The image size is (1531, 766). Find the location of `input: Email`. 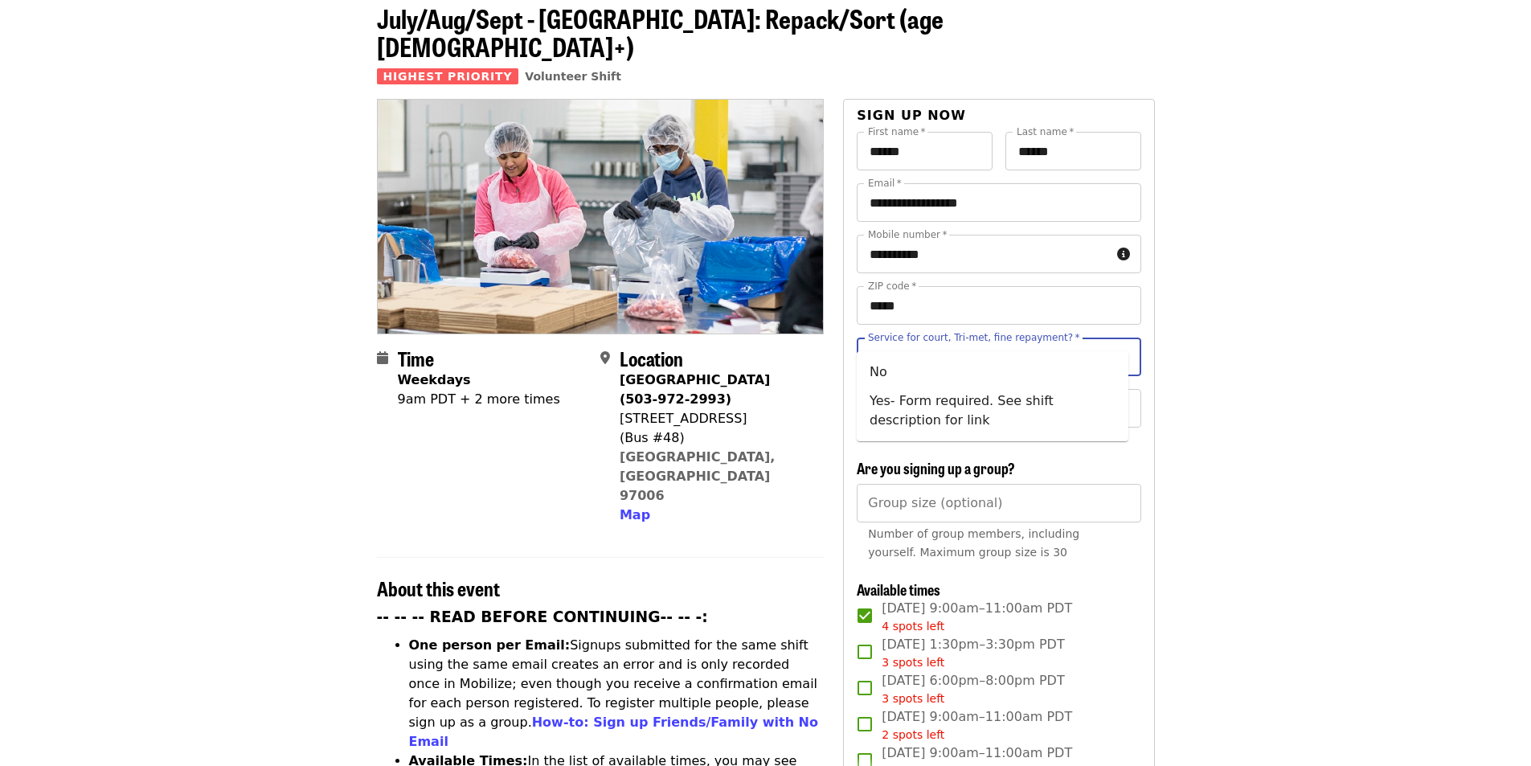

input: Email is located at coordinates (998, 202).